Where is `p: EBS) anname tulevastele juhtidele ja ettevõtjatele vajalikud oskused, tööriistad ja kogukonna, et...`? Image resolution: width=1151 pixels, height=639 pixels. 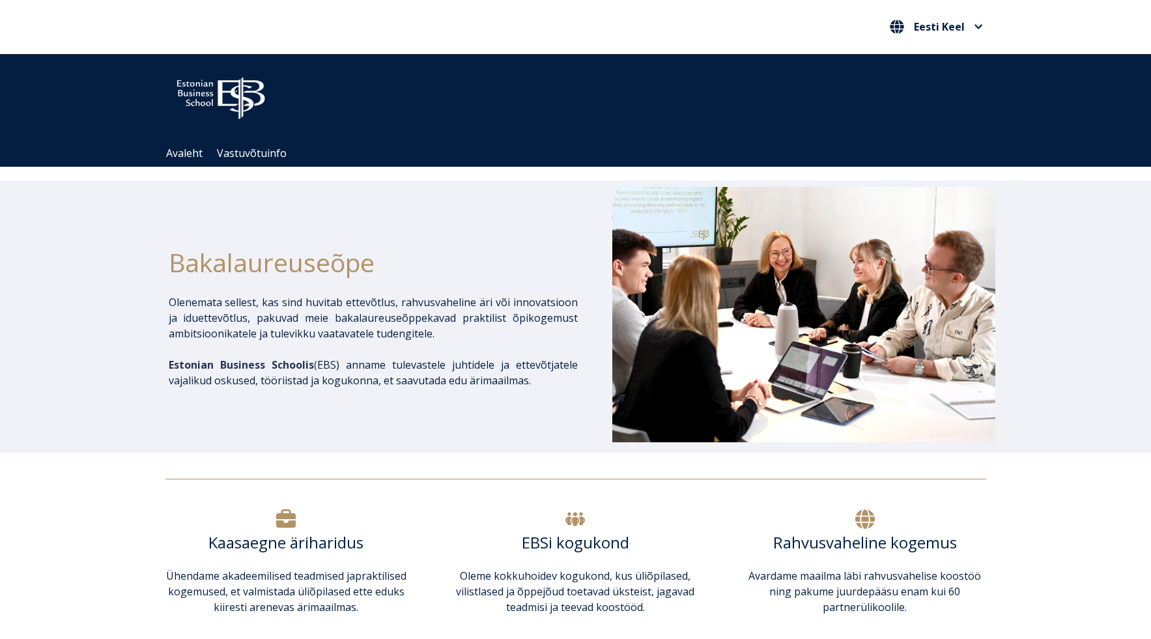 p: EBS) anname tulevastele juhtidele ja ettevõtjatele vajalikud oskused, tööriistad ja kogukonna, et... is located at coordinates (373, 373).